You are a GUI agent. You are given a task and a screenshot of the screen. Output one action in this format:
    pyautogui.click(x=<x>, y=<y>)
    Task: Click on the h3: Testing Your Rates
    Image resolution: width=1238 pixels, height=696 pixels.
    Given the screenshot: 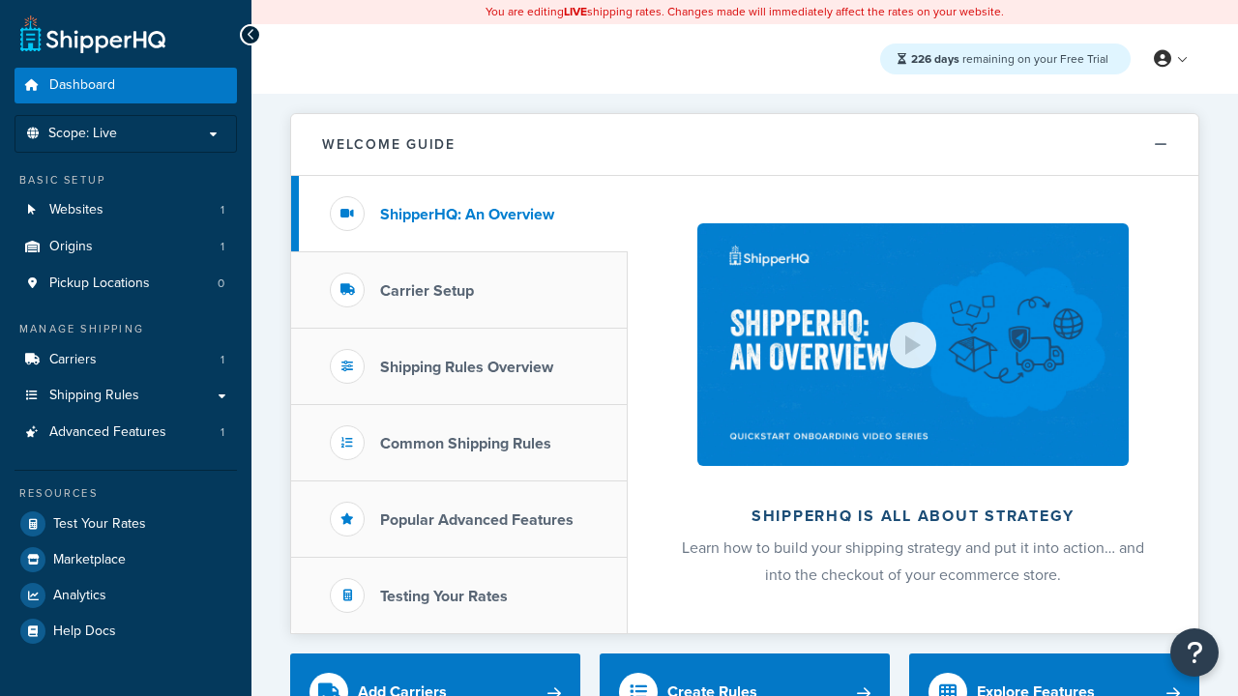 What is the action you would take?
    pyautogui.click(x=444, y=597)
    